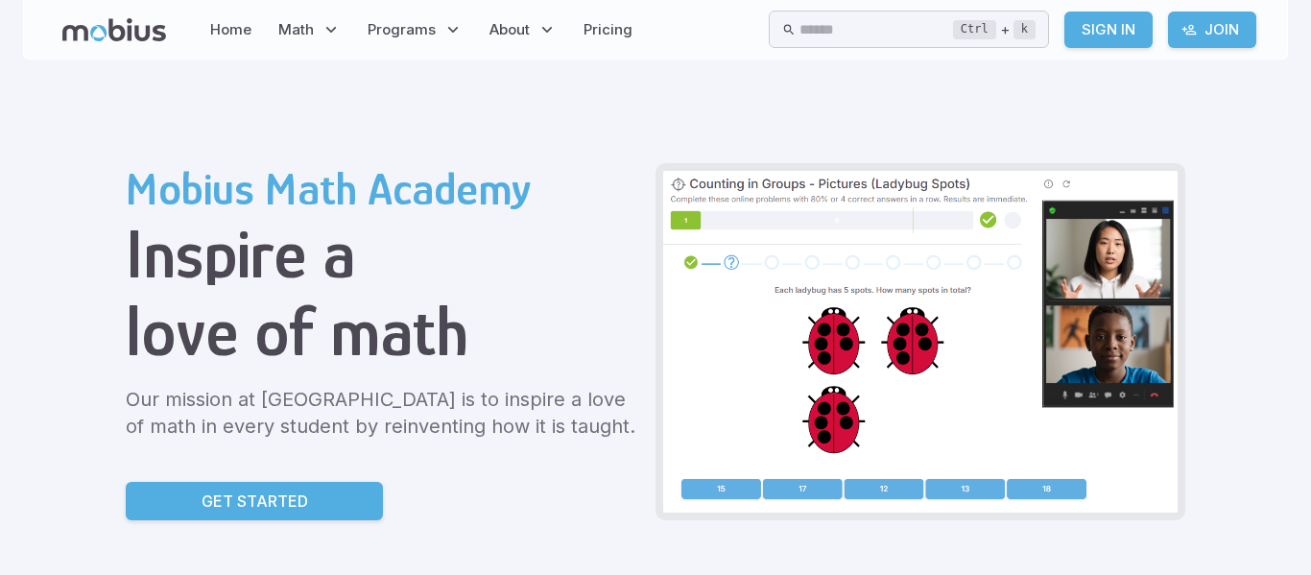 Image resolution: width=1311 pixels, height=575 pixels. Describe the element at coordinates (383, 253) in the screenshot. I see `h1: Inspire a` at that location.